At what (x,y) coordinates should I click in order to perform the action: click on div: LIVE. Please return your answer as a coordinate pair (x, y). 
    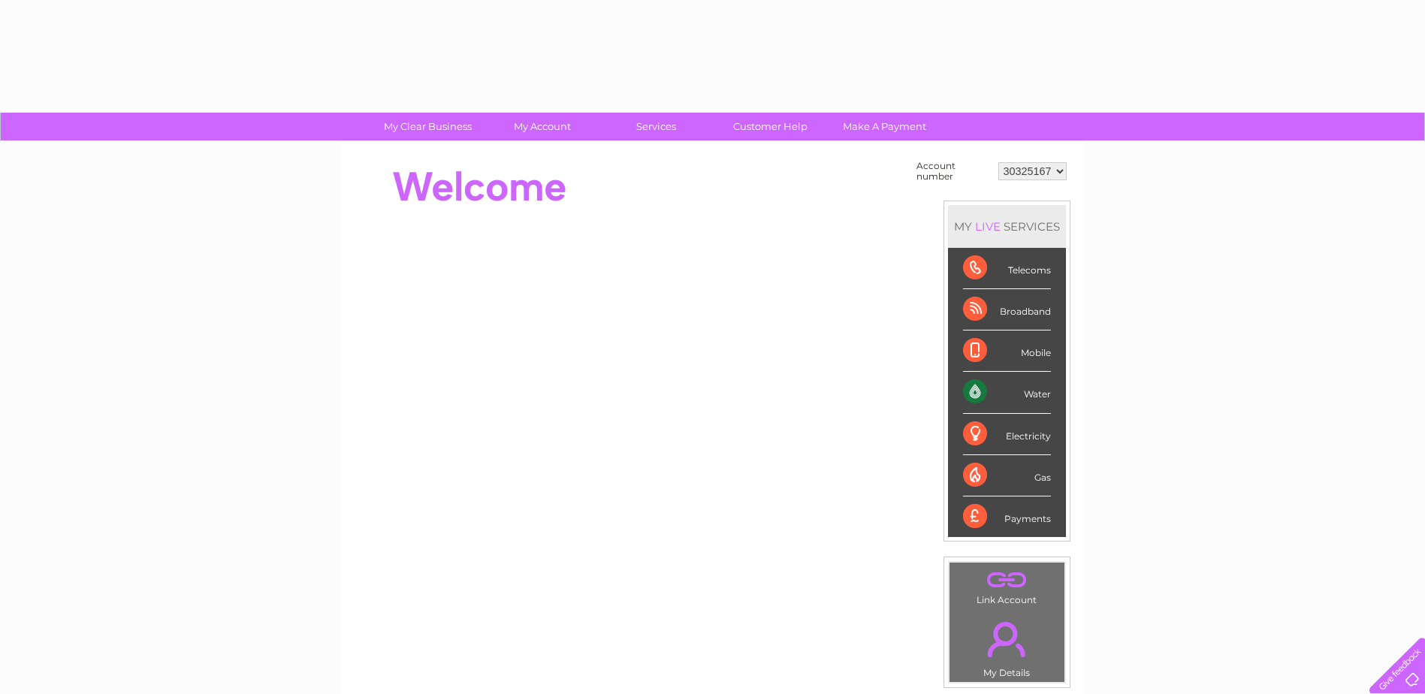
    Looking at the image, I should click on (988, 226).